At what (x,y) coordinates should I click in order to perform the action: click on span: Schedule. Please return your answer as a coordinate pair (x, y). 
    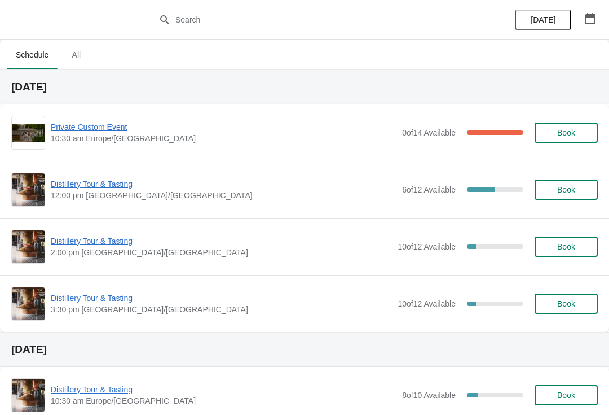
    Looking at the image, I should click on (32, 55).